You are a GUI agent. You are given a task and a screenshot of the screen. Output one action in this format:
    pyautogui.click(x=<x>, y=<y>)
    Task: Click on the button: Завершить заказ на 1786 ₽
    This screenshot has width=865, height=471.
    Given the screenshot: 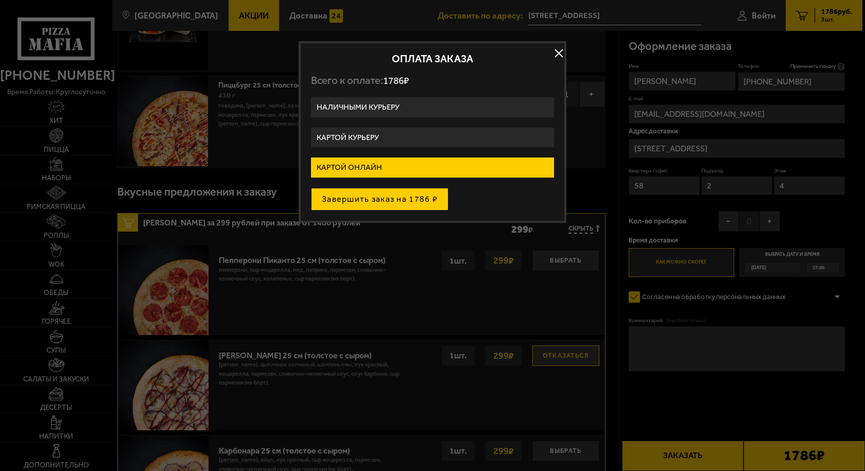 What is the action you would take?
    pyautogui.click(x=380, y=199)
    